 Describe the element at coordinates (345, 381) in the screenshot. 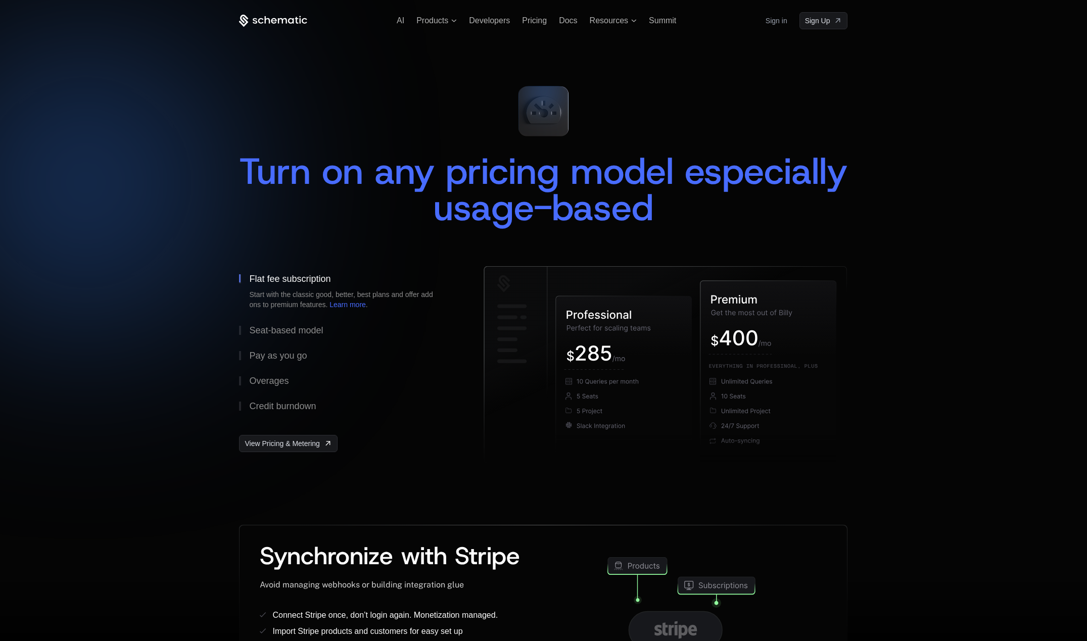

I see `button: Overages` at that location.